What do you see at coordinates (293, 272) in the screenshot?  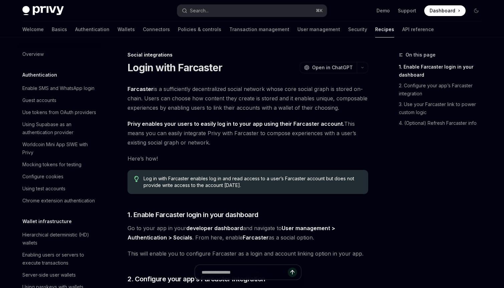 I see `button: Send message` at bounding box center [293, 272].